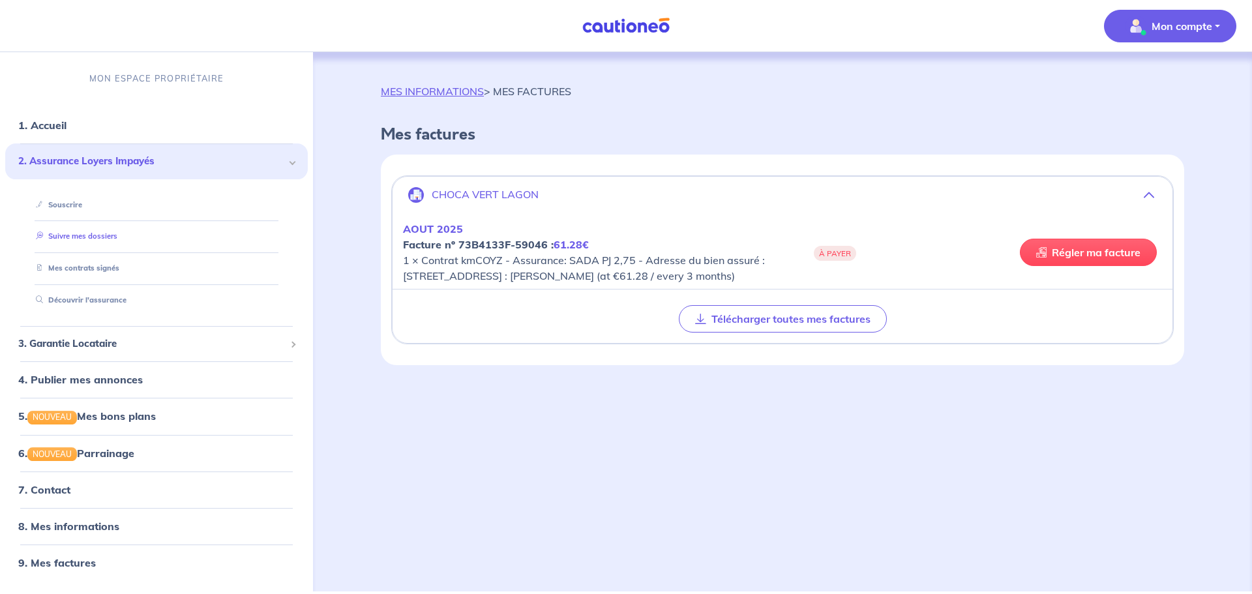  Describe the element at coordinates (495, 244) in the screenshot. I see `strong: Facture nº 73B4133F-59046 :` at that location.